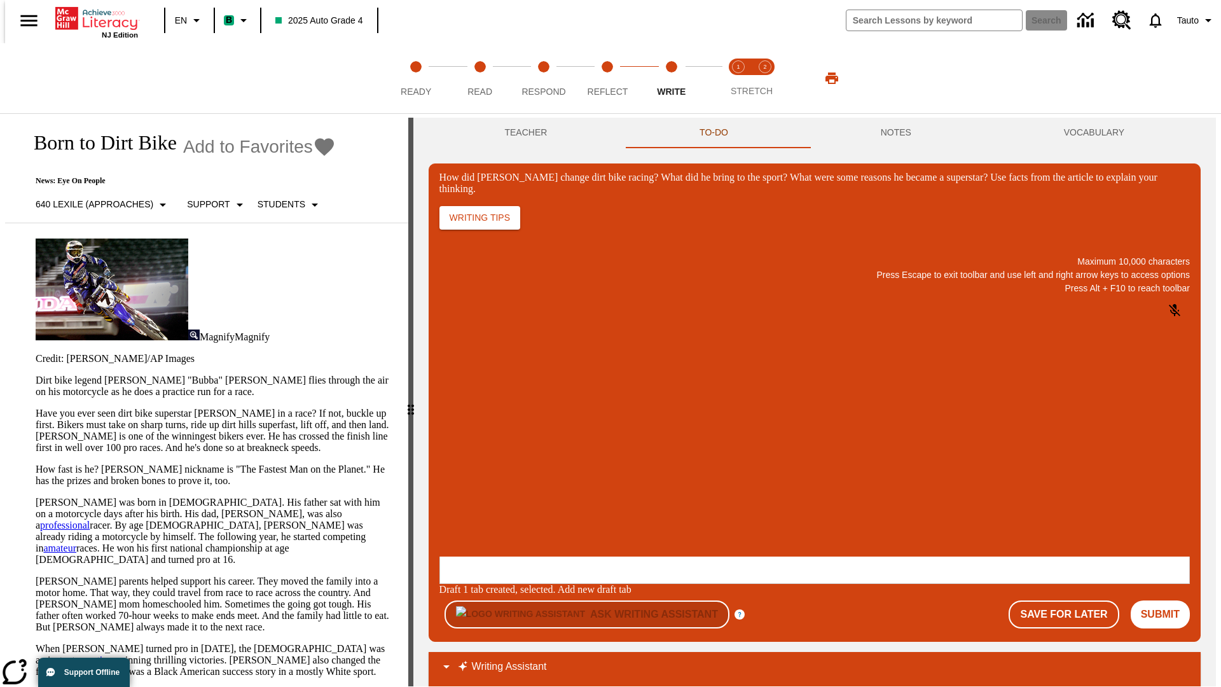 This screenshot has height=687, width=1221. What do you see at coordinates (738, 78) in the screenshot?
I see `button: Stretch Read step 1 of 2` at bounding box center [738, 78].